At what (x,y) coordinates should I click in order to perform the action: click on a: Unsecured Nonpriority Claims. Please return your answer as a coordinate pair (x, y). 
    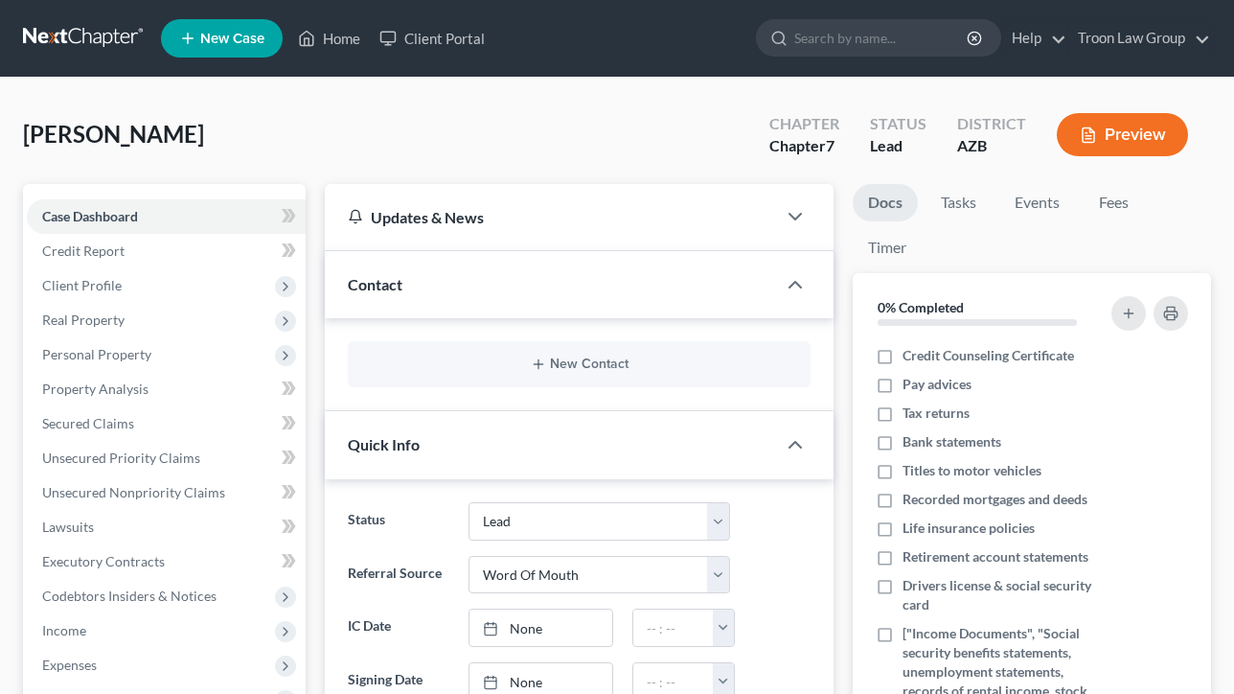
    Looking at the image, I should click on (166, 492).